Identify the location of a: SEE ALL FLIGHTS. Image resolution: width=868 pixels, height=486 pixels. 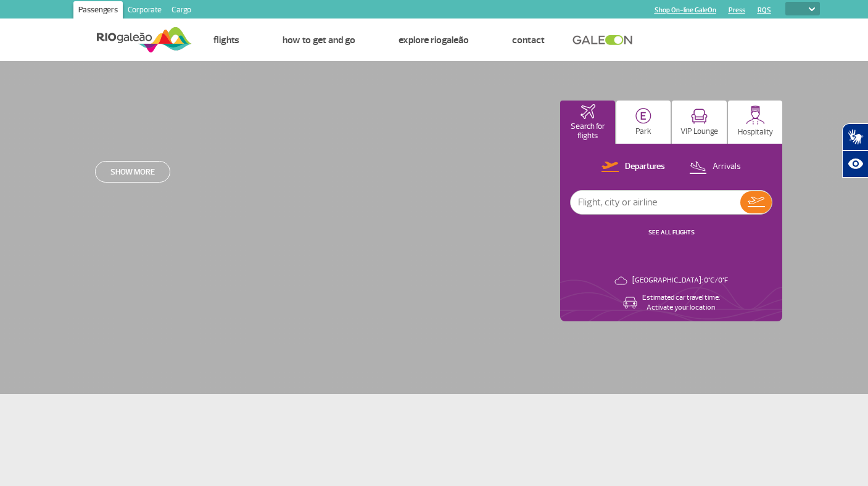
(671, 232).